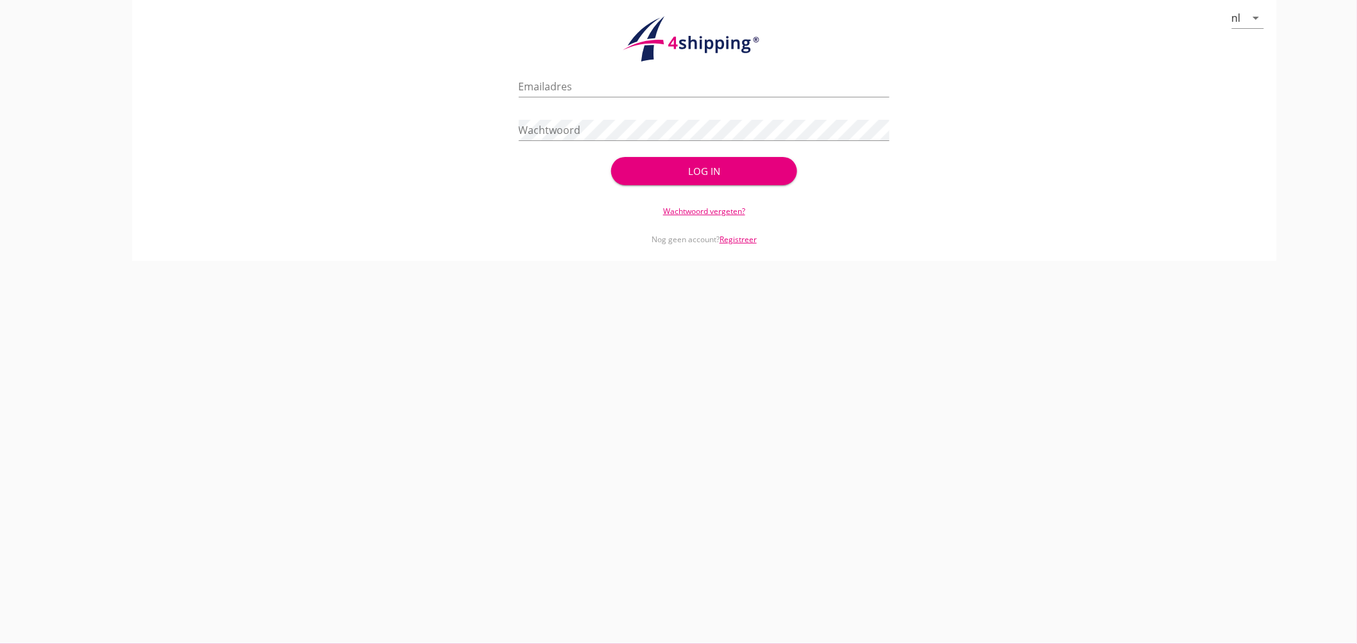  Describe the element at coordinates (704, 39) in the screenshot. I see `img: logo.1f945f1d.svg` at that location.